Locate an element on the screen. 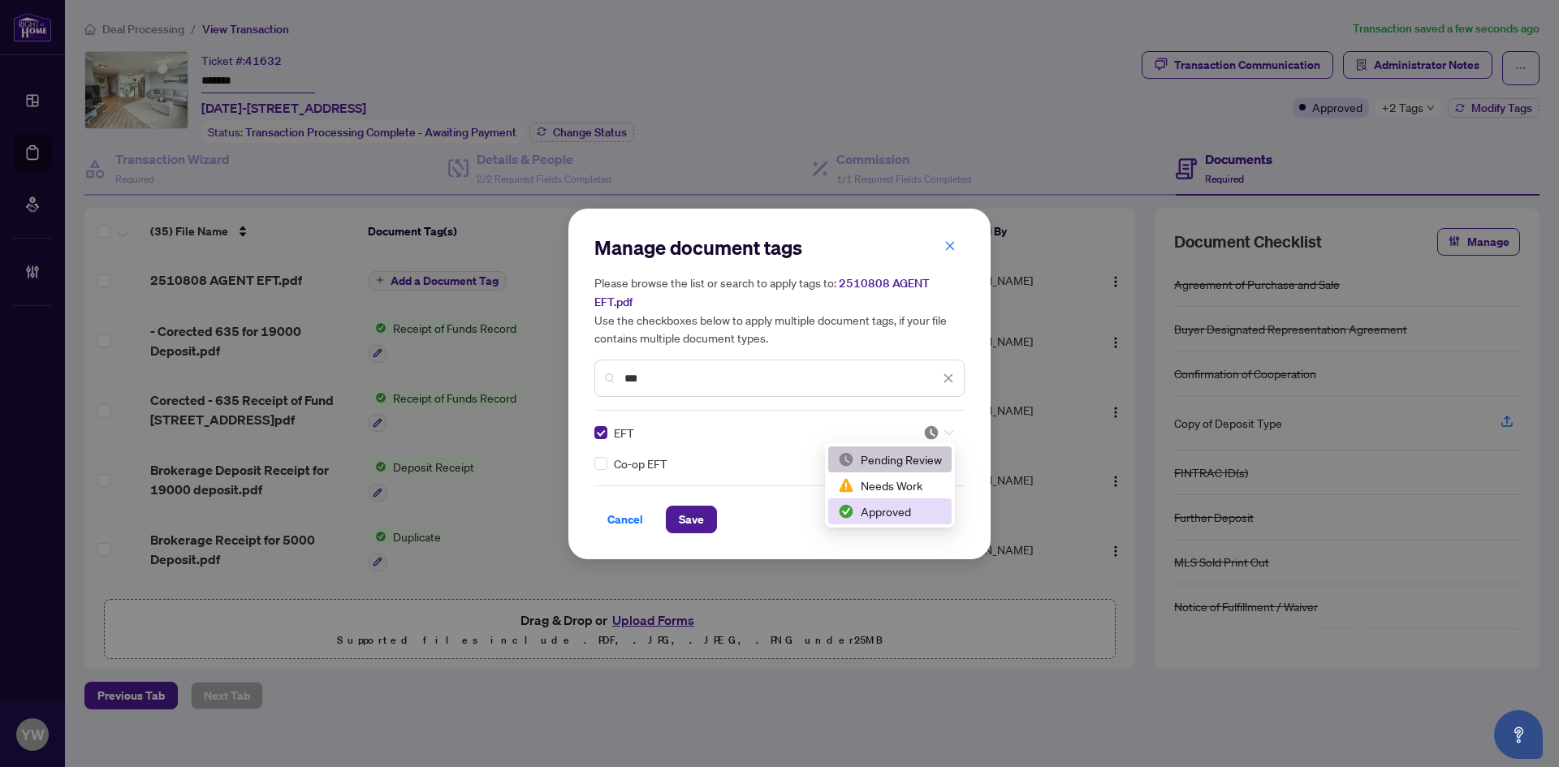  h5: Please browse the list or search to apply tags to: Use the checkboxes below to apply multiple doc... is located at coordinates (780, 310).